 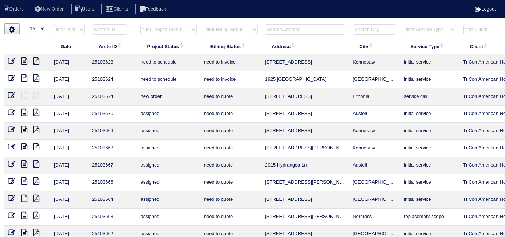 I want to click on input: Search City, so click(x=375, y=30).